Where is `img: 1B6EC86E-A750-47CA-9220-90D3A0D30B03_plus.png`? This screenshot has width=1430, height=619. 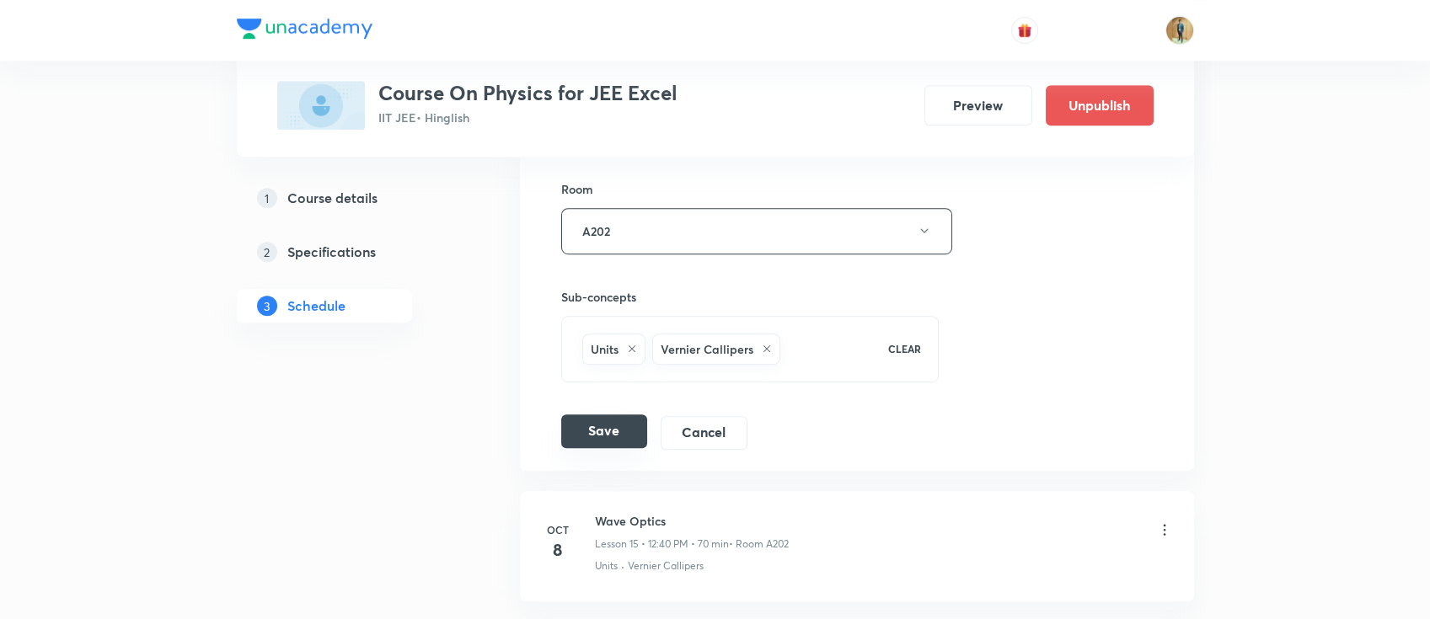 img: 1B6EC86E-A750-47CA-9220-90D3A0D30B03_plus.png is located at coordinates (321, 105).